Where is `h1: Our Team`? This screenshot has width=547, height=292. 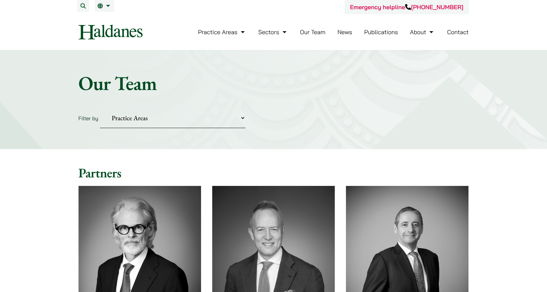
h1: Our Team is located at coordinates (273, 83).